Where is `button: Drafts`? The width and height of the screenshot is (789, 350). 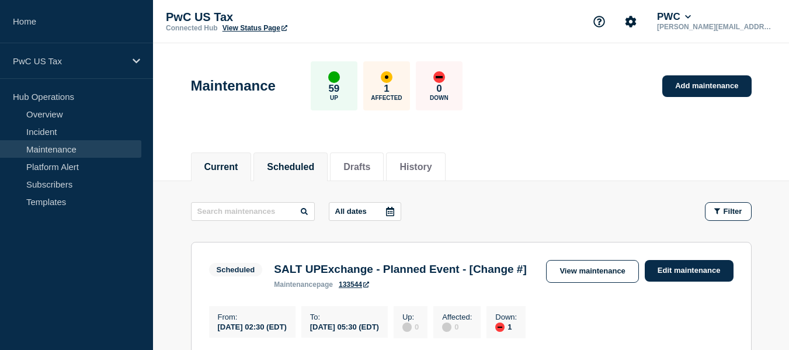 button: Drafts is located at coordinates (357, 167).